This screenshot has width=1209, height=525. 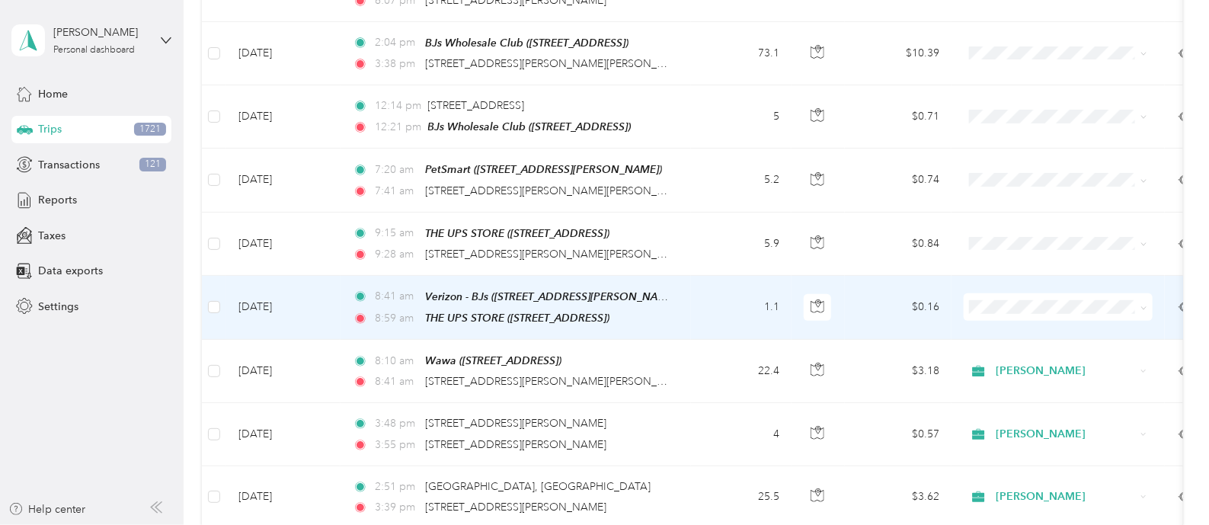 What do you see at coordinates (396, 423) in the screenshot?
I see `span: 3:48 pm` at bounding box center [396, 423].